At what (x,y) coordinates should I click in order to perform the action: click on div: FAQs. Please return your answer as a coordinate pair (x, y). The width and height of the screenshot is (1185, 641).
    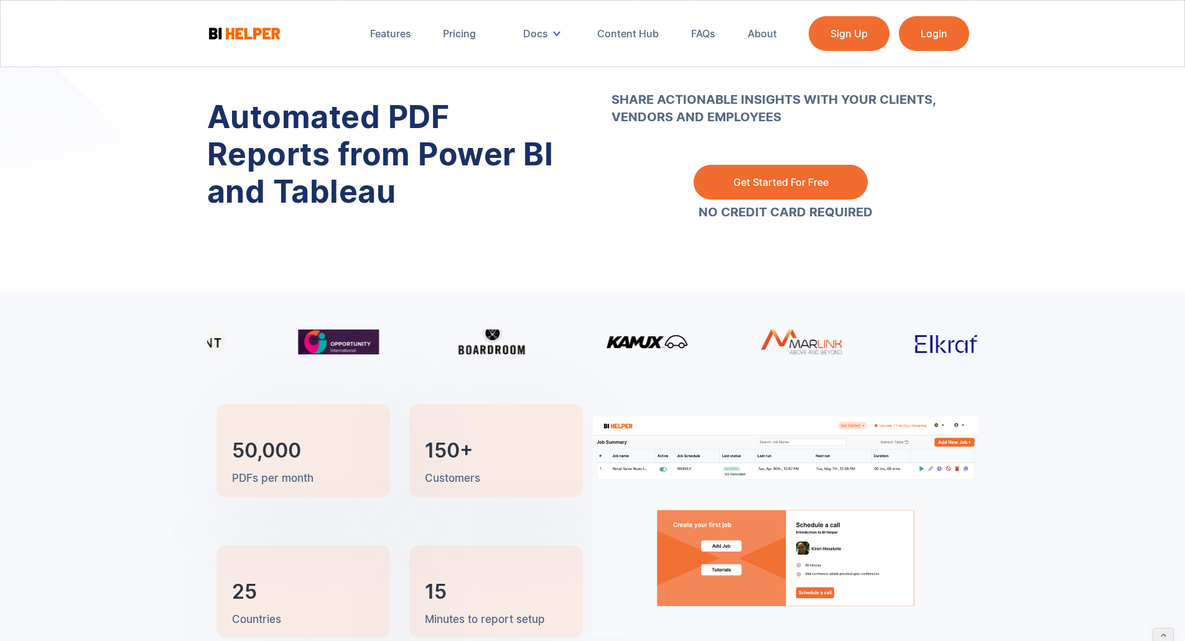
    Looking at the image, I should click on (703, 34).